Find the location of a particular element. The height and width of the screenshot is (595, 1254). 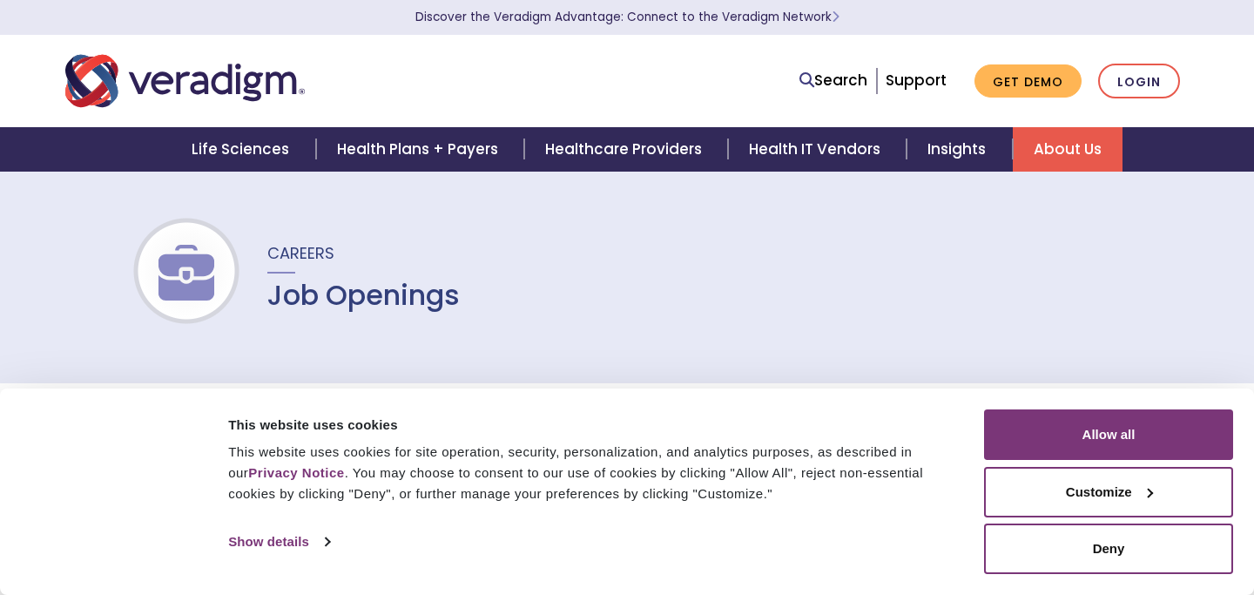

button: Customize is located at coordinates (1108, 492).